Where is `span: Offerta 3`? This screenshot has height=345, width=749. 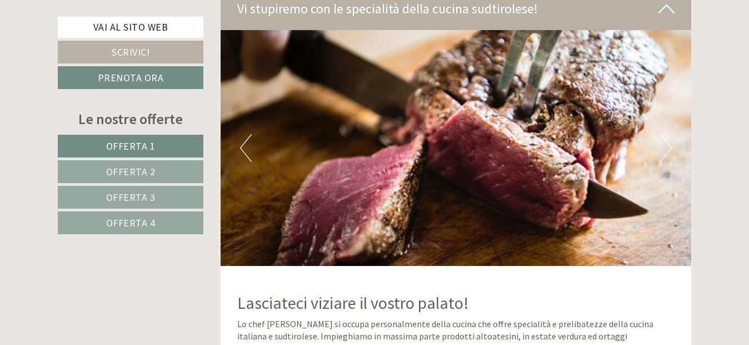 span: Offerta 3 is located at coordinates (131, 197).